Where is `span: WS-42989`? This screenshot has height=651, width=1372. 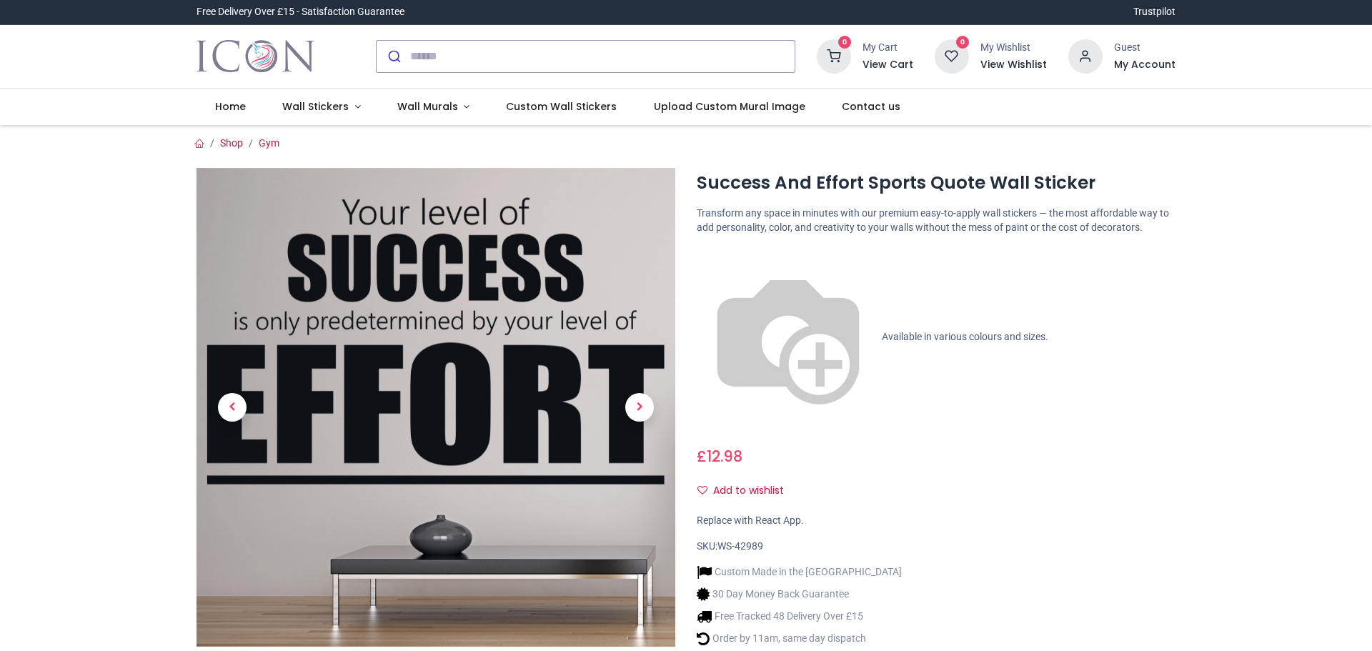
span: WS-42989 is located at coordinates (740, 546).